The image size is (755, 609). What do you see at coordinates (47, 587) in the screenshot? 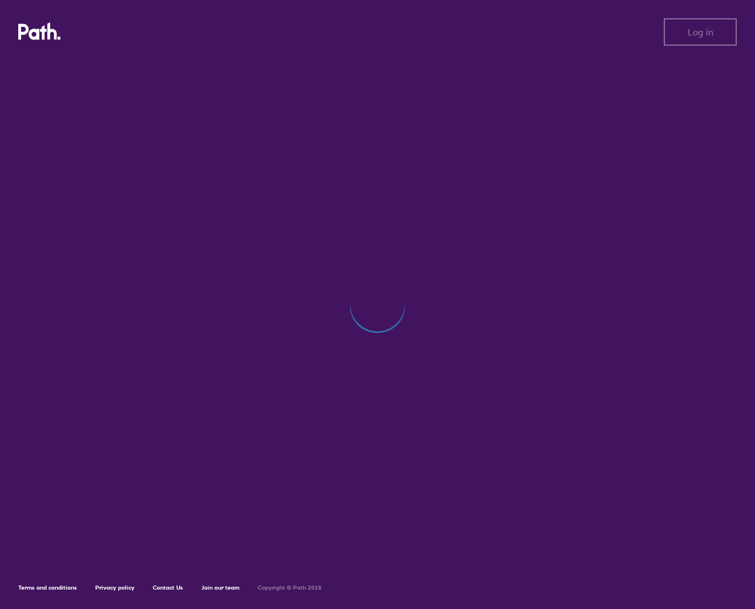
I see `a: Terms and conditions` at bounding box center [47, 587].